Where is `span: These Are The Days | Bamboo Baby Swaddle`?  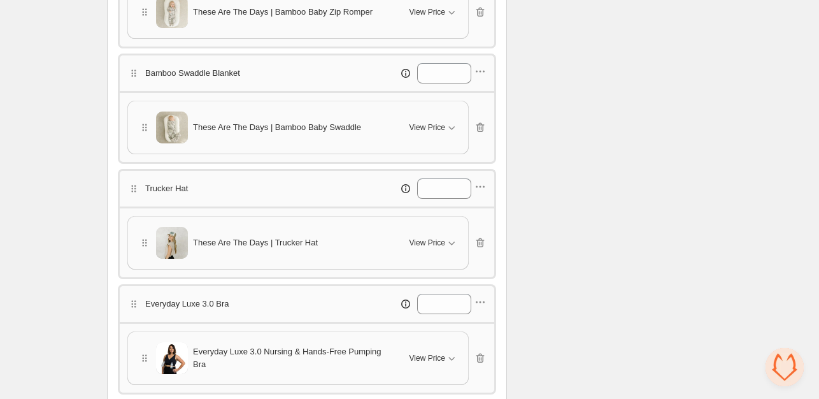
span: These Are The Days | Bamboo Baby Swaddle is located at coordinates (277, 127).